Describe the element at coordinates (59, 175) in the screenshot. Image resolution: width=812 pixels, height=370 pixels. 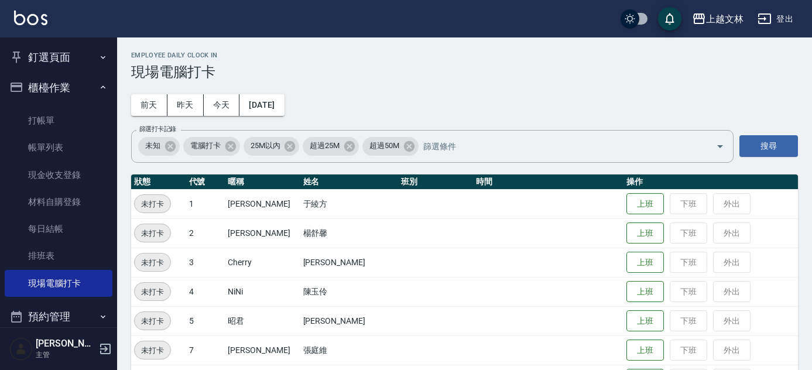
I see `a: 現金收支登錄` at that location.